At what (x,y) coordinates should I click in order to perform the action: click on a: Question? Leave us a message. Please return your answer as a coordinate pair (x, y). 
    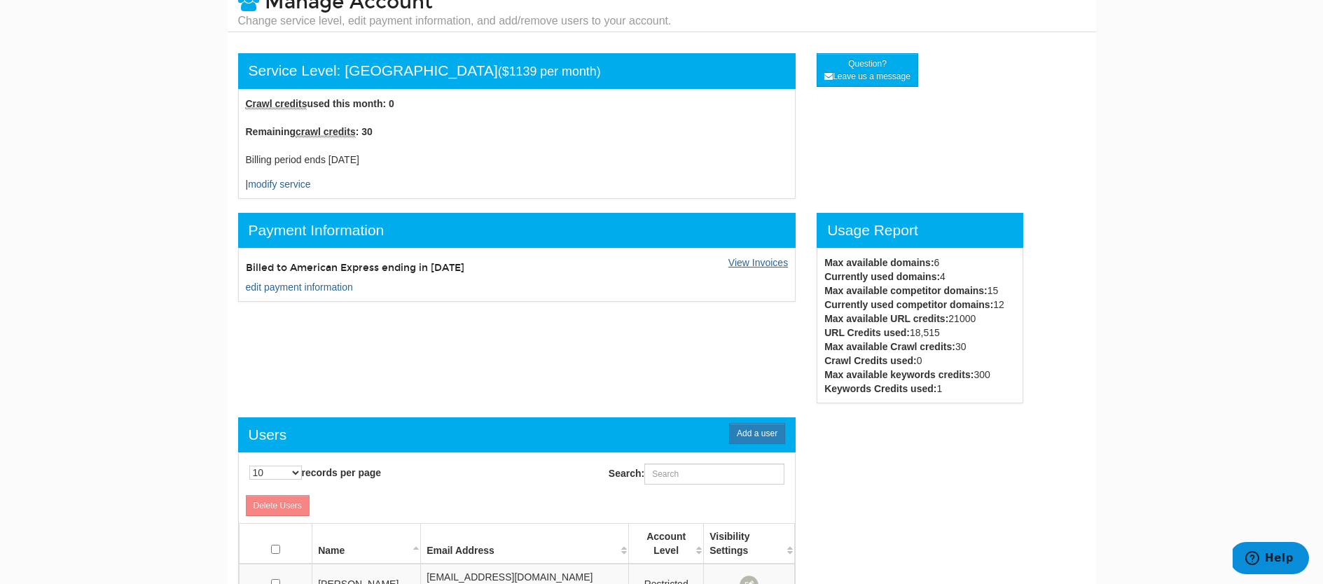
    Looking at the image, I should click on (867, 70).